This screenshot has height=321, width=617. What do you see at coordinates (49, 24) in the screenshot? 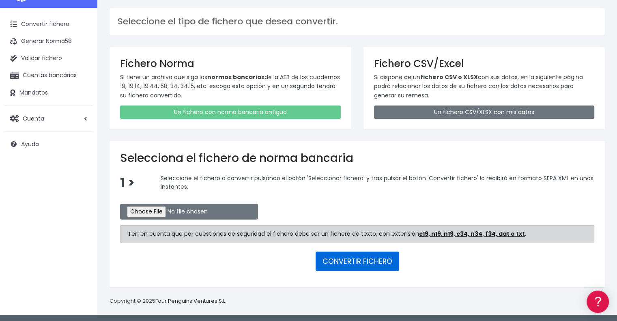
I see `a: Convertir fichero` at bounding box center [49, 24].